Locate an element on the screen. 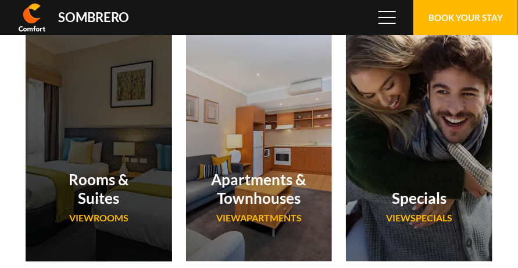 The width and height of the screenshot is (518, 268). a: Studio Apartment Lounge, Kitchen and DiningApartments & TownhousesVIEWApartments is located at coordinates (259, 138).